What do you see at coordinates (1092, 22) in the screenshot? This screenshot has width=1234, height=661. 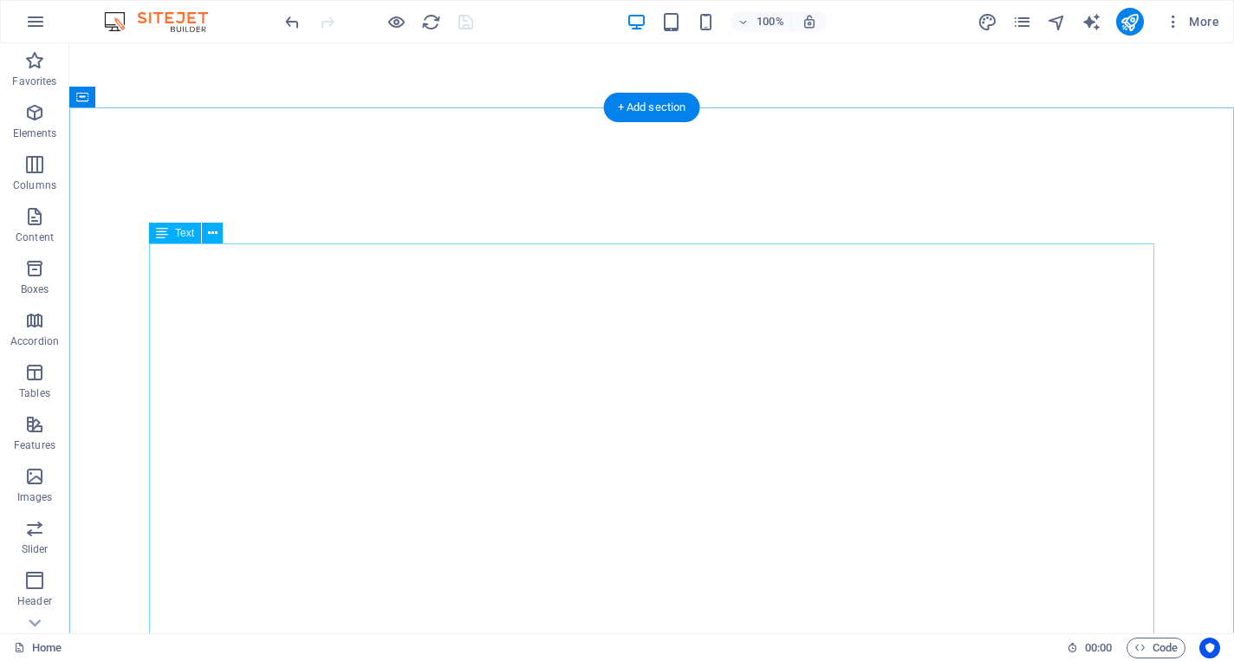 I see `button: text_generator` at bounding box center [1092, 22].